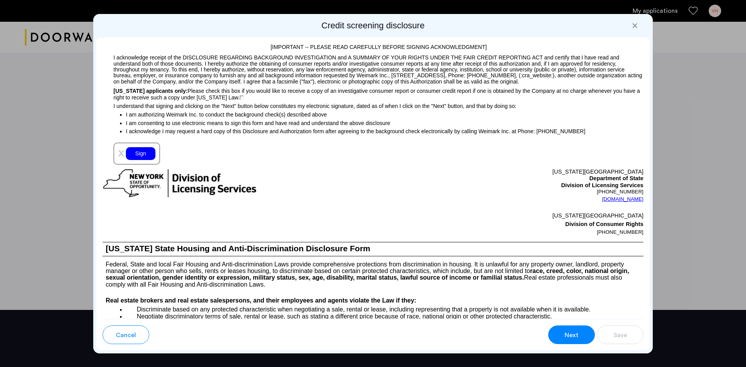  Describe the element at coordinates (373, 26) in the screenshot. I see `h2: Credit screening disclosure` at that location.